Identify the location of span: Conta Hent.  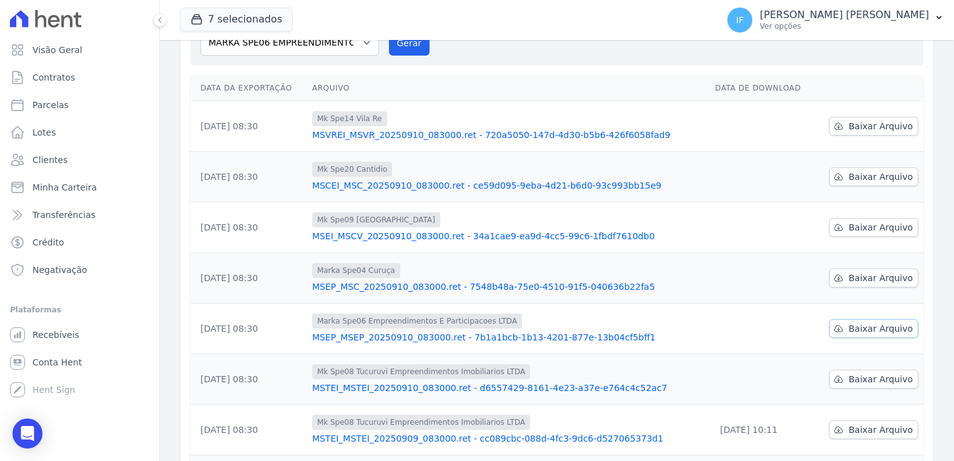
(57, 362).